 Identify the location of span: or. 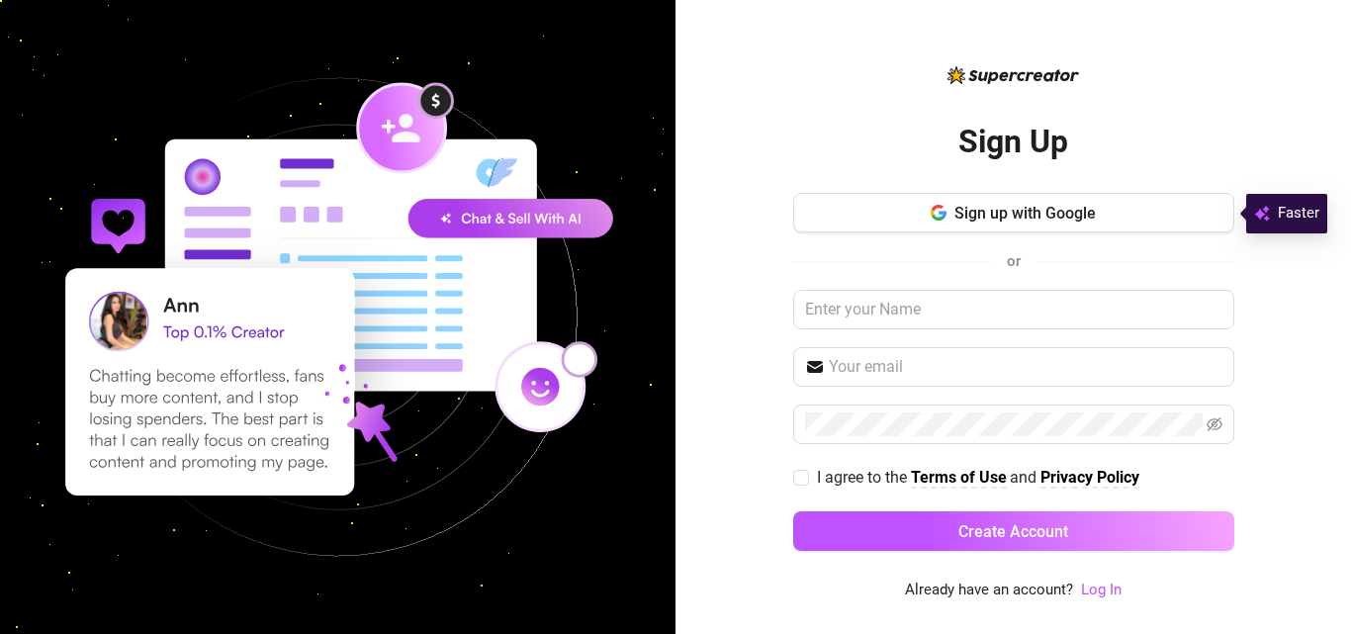
(1014, 261).